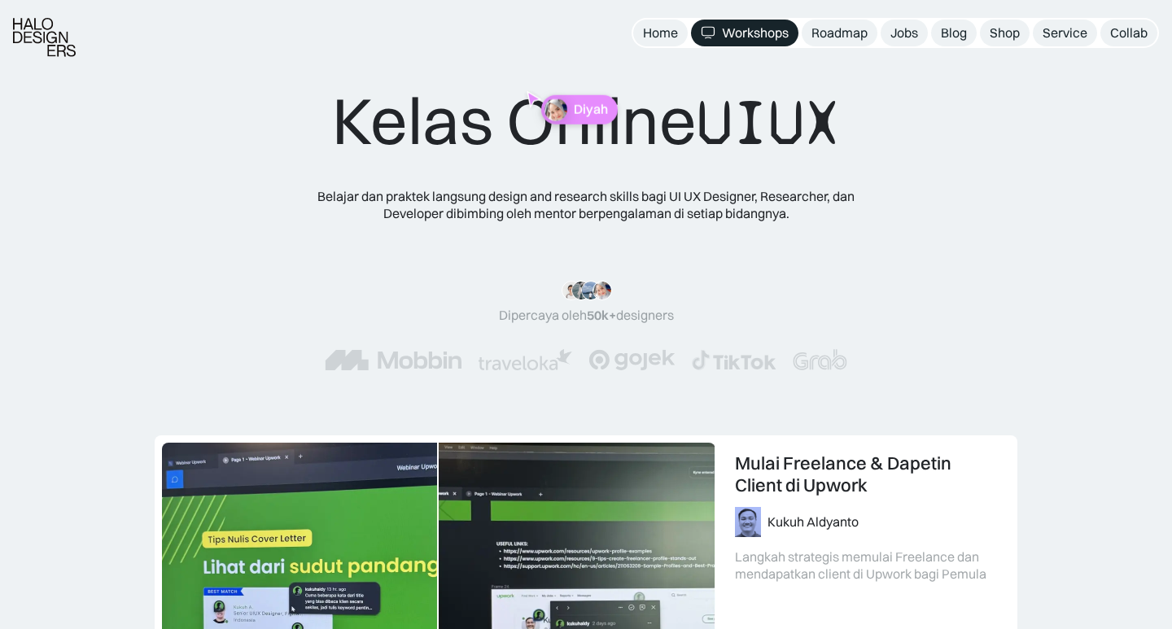 This screenshot has width=1172, height=629. I want to click on span: 50k+, so click(601, 315).